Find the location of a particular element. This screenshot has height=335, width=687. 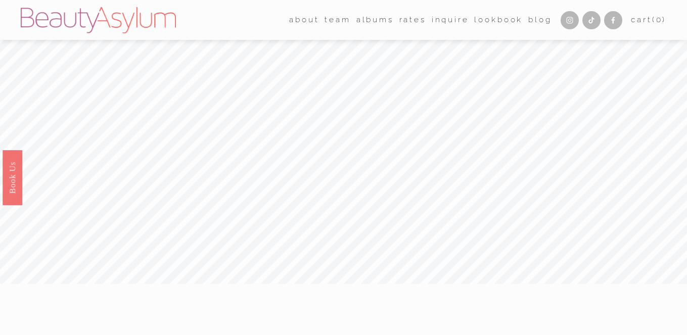

a: Blog is located at coordinates (540, 20).